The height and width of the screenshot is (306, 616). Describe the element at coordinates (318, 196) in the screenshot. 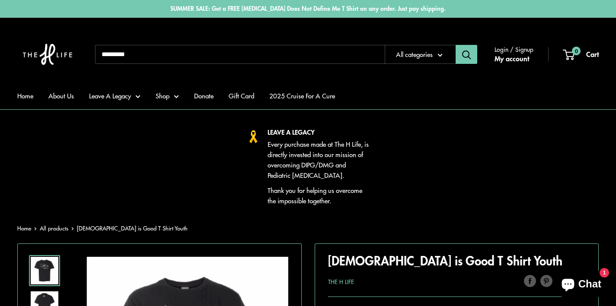

I see `p: Thank you for helping us overcome the impossible together.` at that location.